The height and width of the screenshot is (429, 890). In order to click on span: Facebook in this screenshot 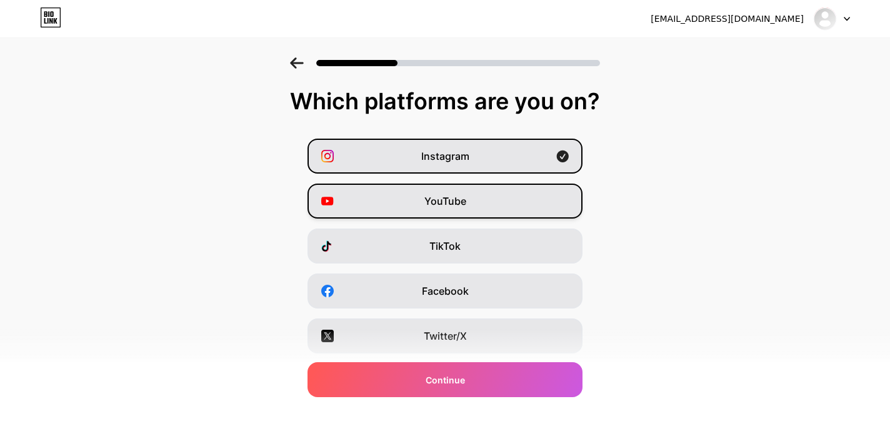, I will do `click(445, 291)`.